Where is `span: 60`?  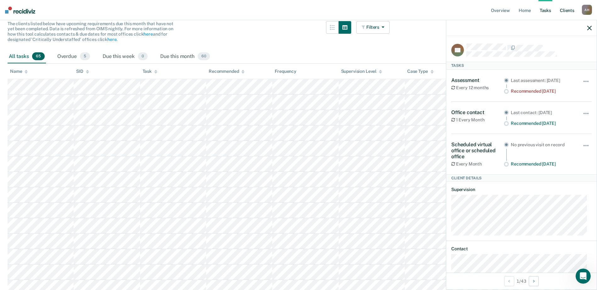
span: 60 is located at coordinates (204, 56).